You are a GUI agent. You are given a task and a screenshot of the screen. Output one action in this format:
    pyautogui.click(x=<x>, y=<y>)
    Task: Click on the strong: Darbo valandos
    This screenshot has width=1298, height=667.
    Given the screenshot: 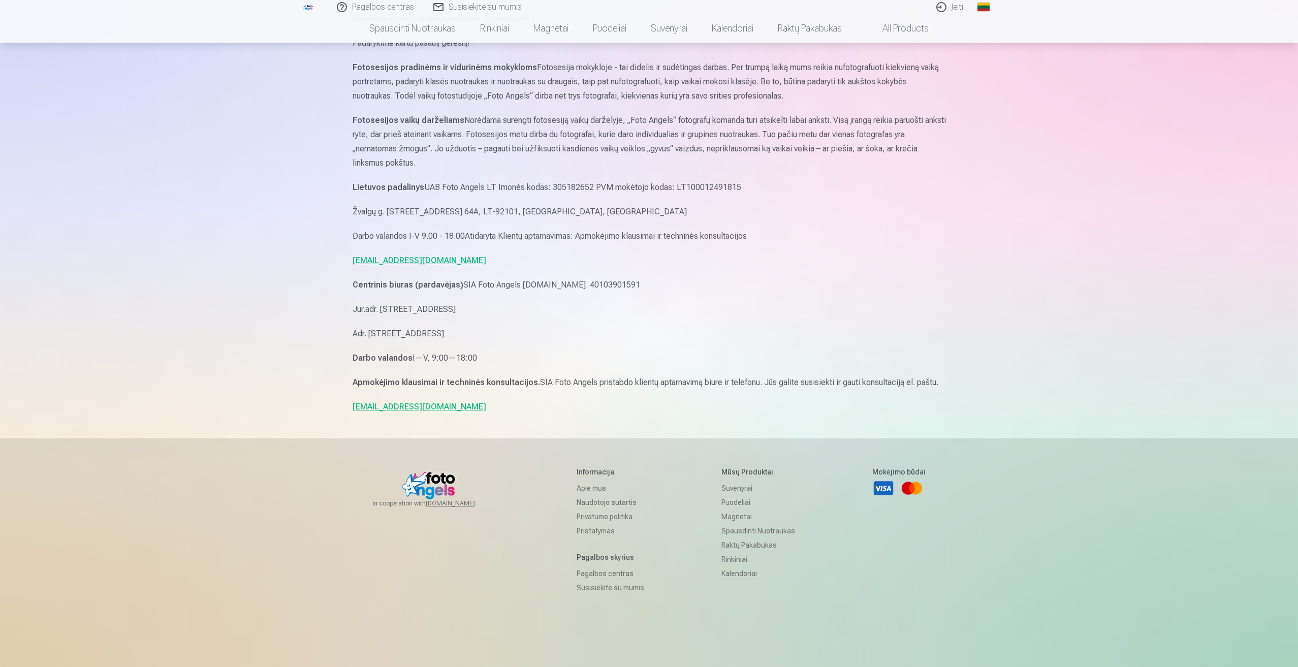 What is the action you would take?
    pyautogui.click(x=382, y=358)
    